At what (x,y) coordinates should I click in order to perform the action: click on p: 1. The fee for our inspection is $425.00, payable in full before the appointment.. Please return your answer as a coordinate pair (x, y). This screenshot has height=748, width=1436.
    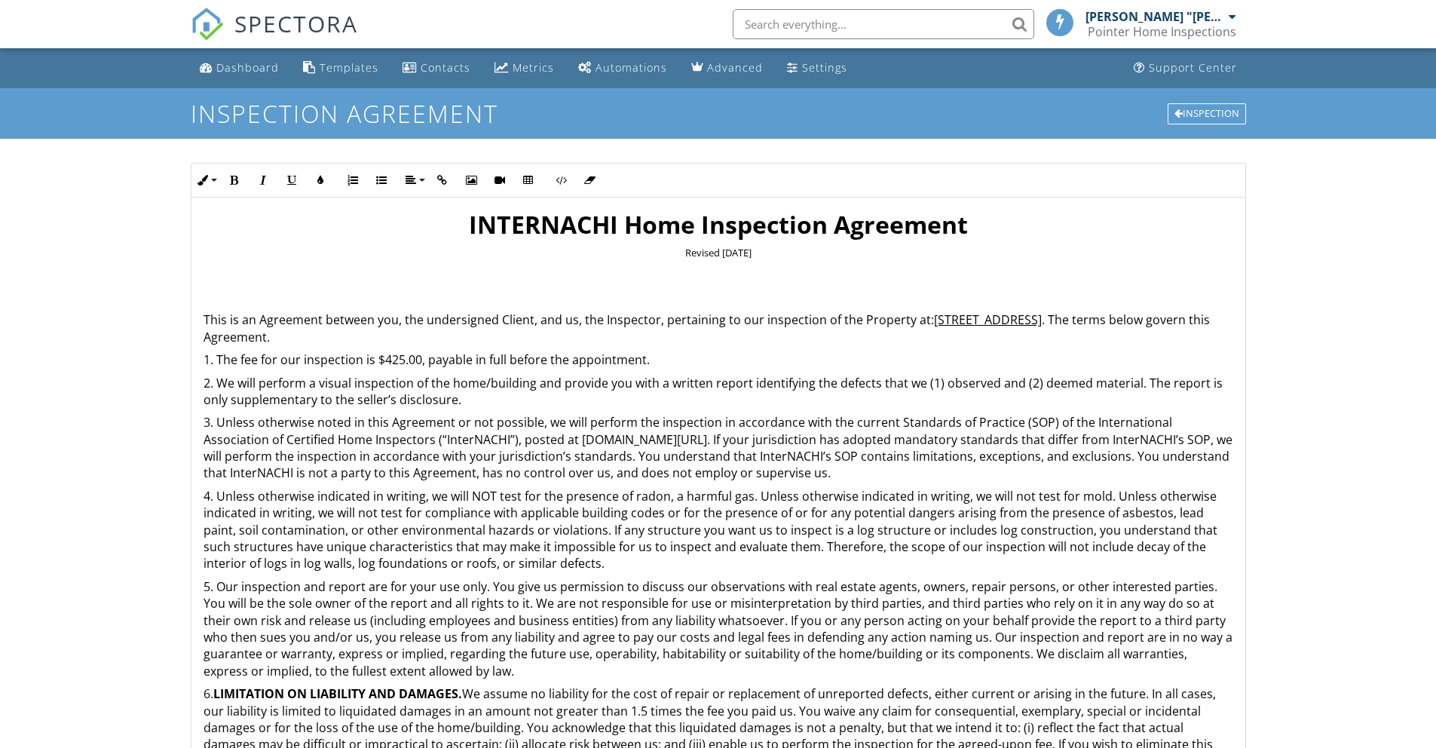
    Looking at the image, I should click on (718, 360).